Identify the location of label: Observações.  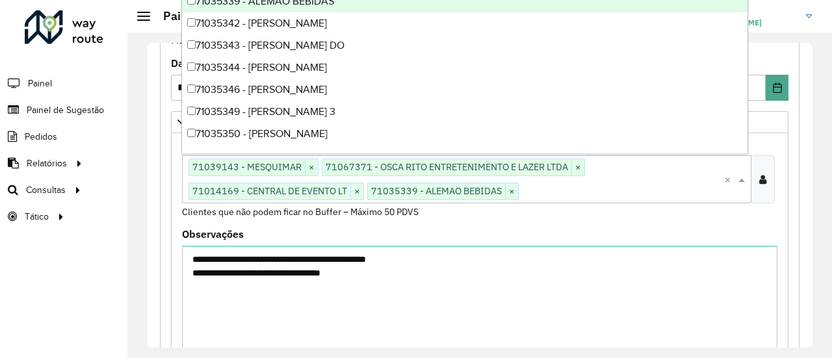
(212, 234).